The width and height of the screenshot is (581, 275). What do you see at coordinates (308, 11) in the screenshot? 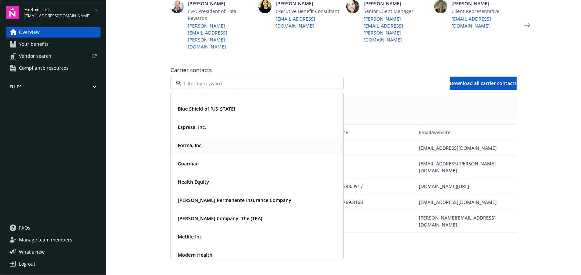
I see `span: Executive Benefit Consultant` at bounding box center [308, 11].